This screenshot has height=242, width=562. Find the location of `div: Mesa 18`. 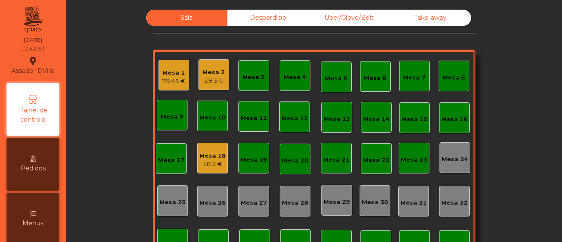

div: Mesa 18 is located at coordinates (212, 156).